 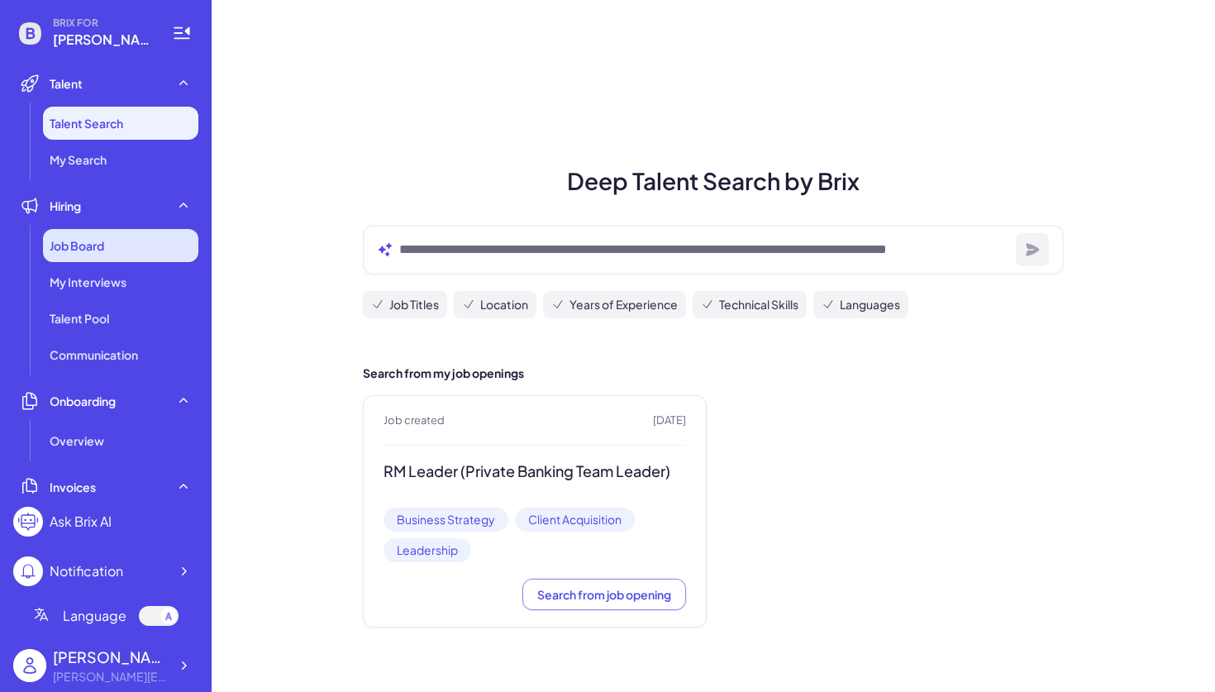 What do you see at coordinates (759, 304) in the screenshot?
I see `span: Technical Skills` at bounding box center [759, 304].